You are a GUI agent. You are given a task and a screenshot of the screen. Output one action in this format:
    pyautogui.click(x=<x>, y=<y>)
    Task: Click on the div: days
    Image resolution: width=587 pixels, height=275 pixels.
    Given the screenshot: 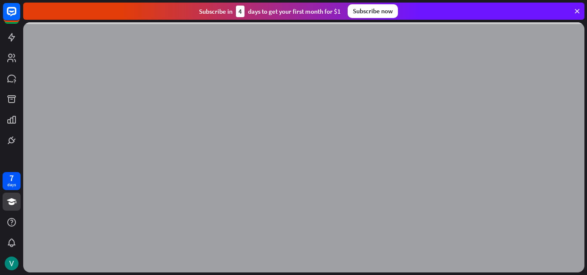 What is the action you would take?
    pyautogui.click(x=12, y=185)
    